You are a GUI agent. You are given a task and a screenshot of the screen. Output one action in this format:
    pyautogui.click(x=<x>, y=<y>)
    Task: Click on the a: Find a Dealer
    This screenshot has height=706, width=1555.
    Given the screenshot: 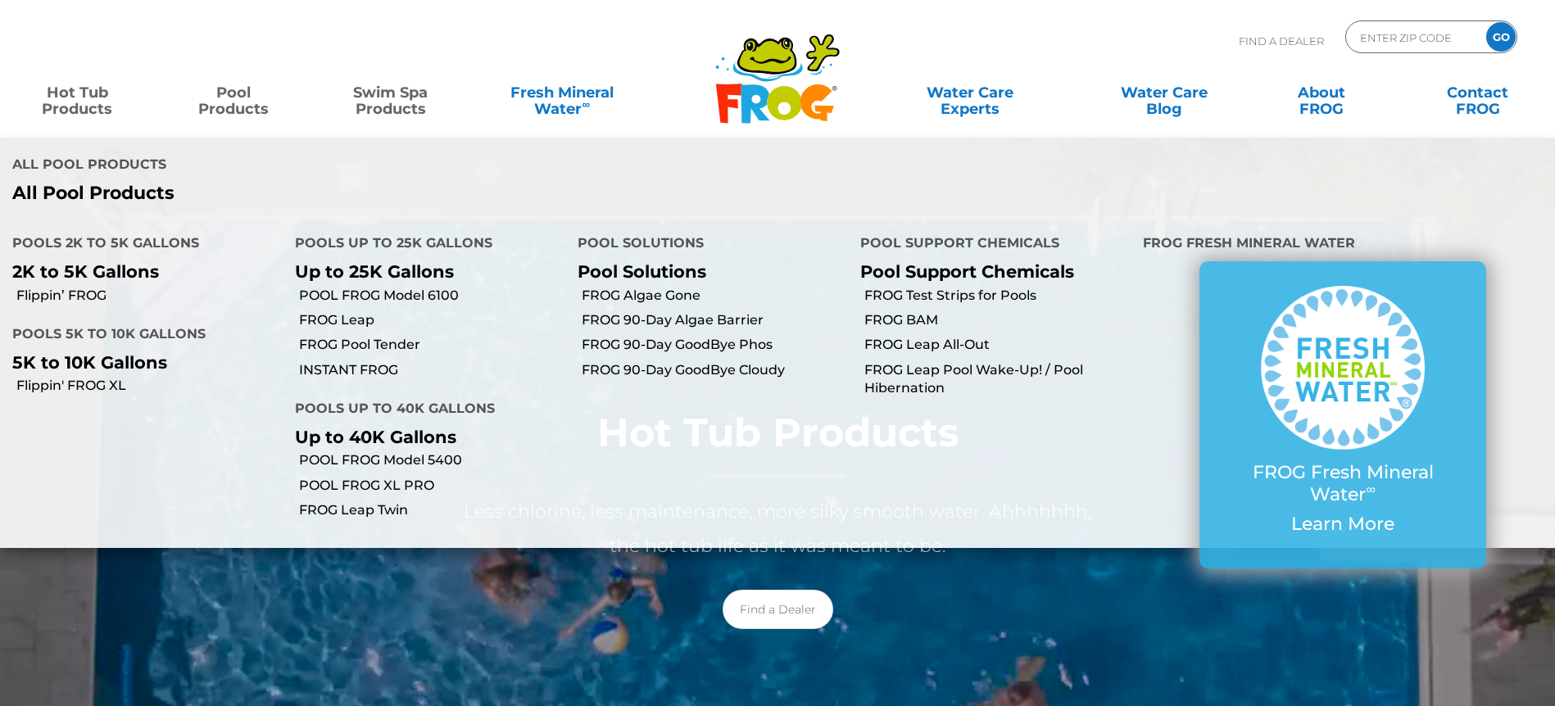 What is the action you would take?
    pyautogui.click(x=777, y=609)
    